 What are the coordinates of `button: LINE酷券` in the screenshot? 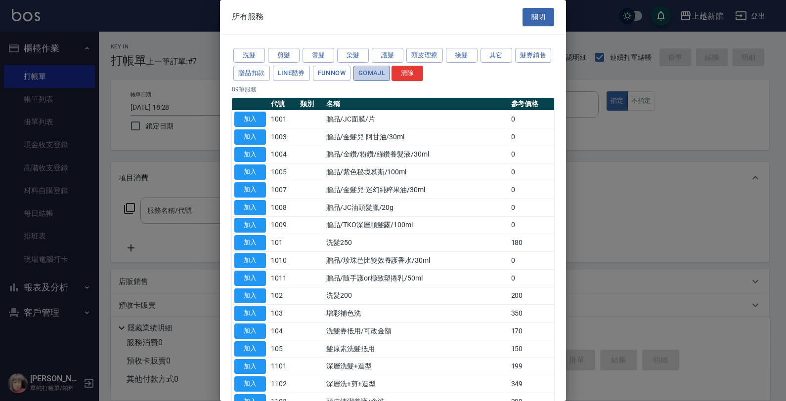 It's located at (291, 73).